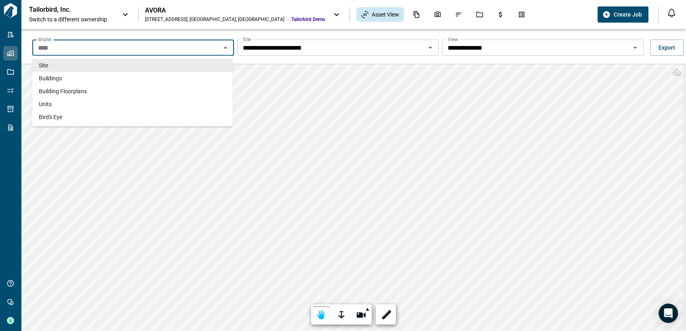  Describe the element at coordinates (666, 48) in the screenshot. I see `button: Export` at that location.